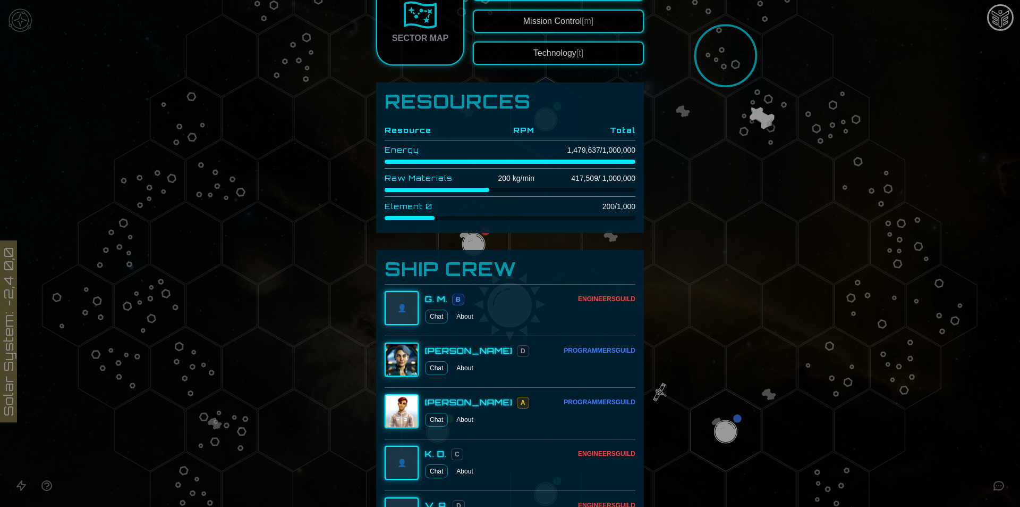  Describe the element at coordinates (523, 402) in the screenshot. I see `span: A` at that location.